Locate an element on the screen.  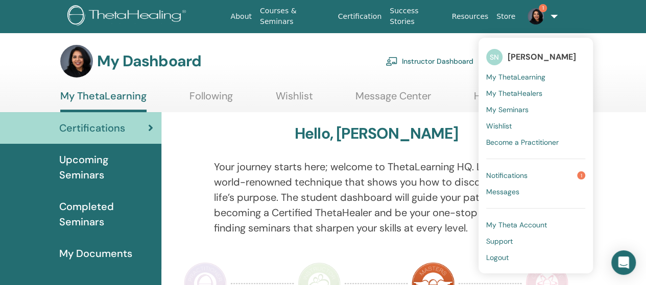
span: Wishlist is located at coordinates (499, 126).